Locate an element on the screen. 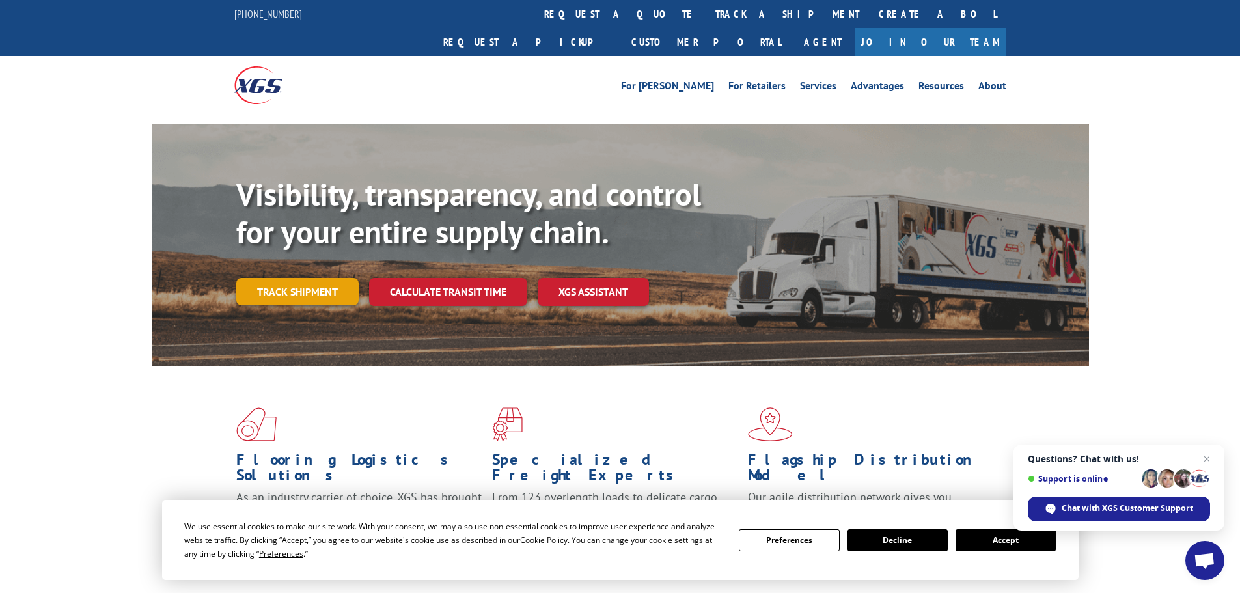 This screenshot has width=1240, height=593. button: Accept is located at coordinates (1006, 540).